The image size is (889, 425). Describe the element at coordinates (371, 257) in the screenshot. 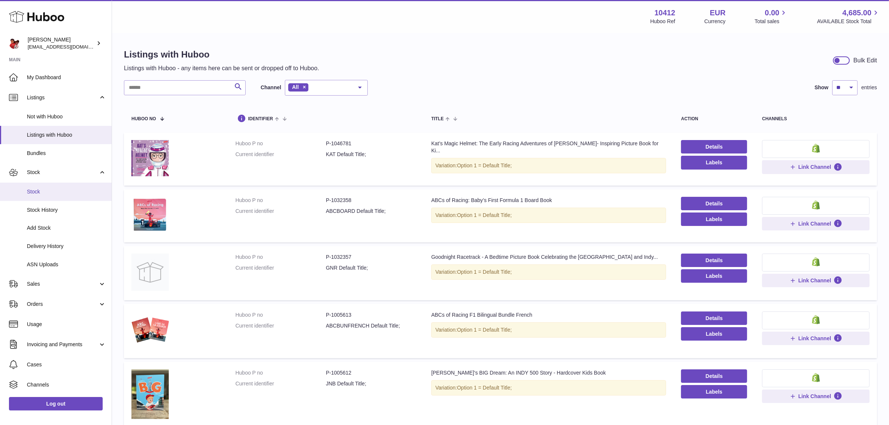

I see `dd: P-1032357` at that location.